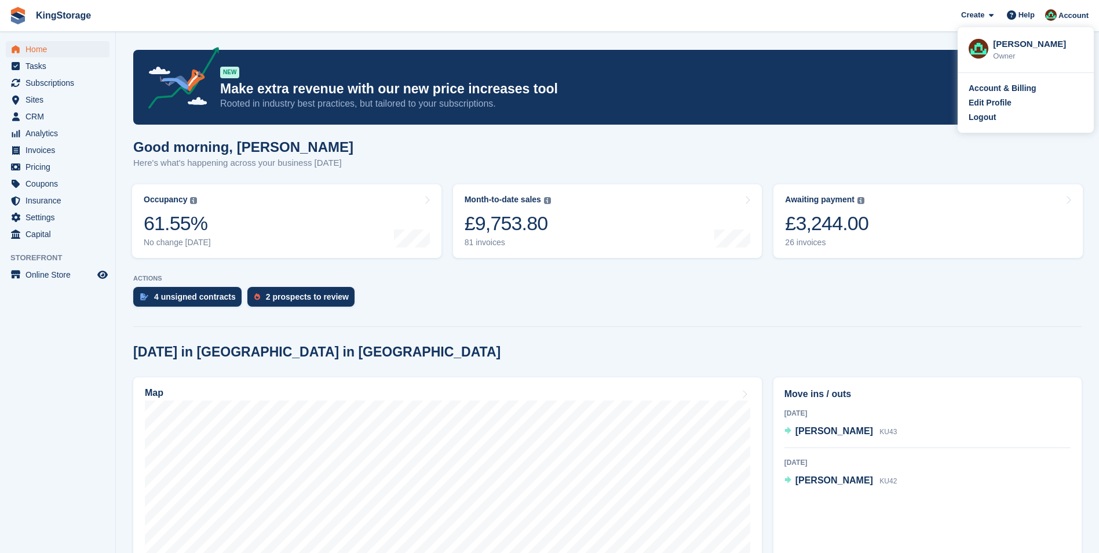 This screenshot has height=553, width=1099. I want to click on span: Storefront, so click(63, 258).